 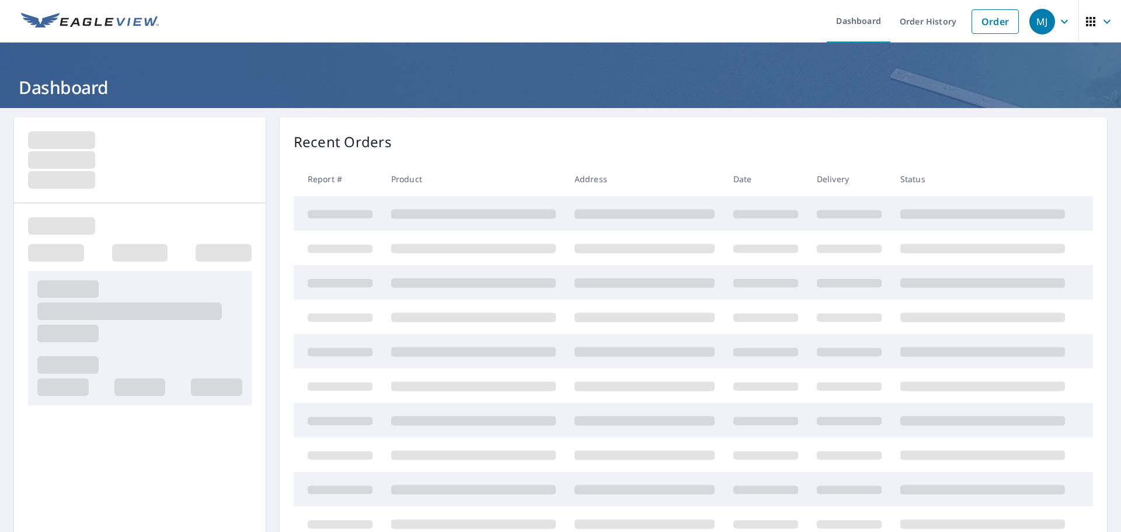 What do you see at coordinates (337, 179) in the screenshot?
I see `th: Report #` at bounding box center [337, 179].